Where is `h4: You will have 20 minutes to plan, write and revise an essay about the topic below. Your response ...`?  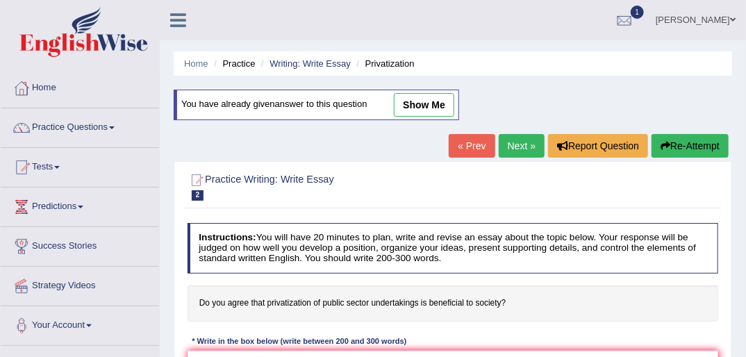 h4: You will have 20 minutes to plan, write and revise an essay about the topic below. Your response ... is located at coordinates (453, 248).